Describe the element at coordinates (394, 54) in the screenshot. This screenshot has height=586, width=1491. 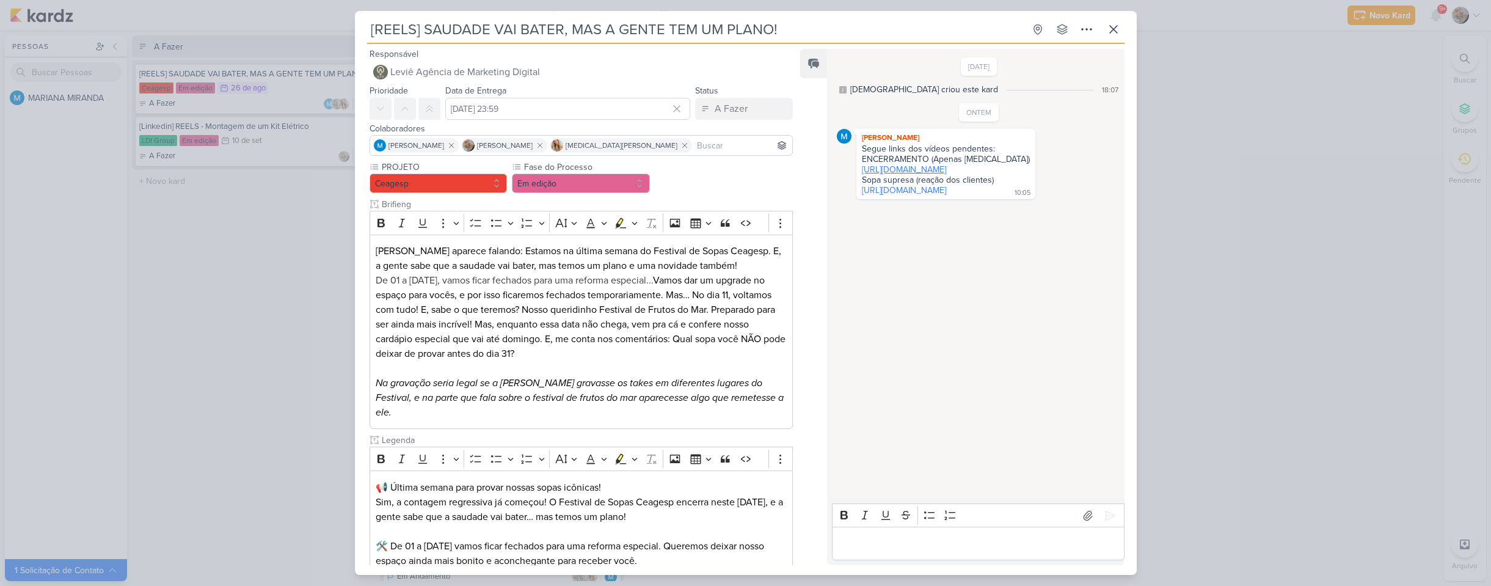
I see `label: Responsável` at that location.